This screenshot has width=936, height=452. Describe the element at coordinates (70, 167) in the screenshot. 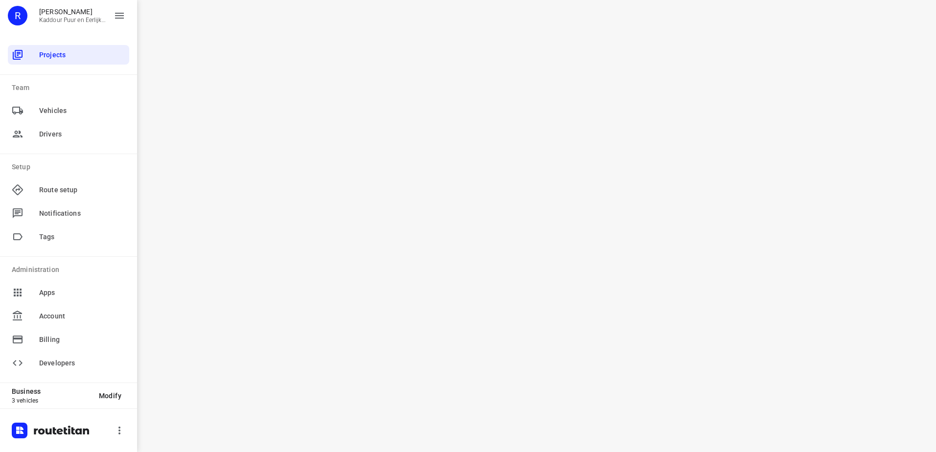

I see `p: Setup` at that location.